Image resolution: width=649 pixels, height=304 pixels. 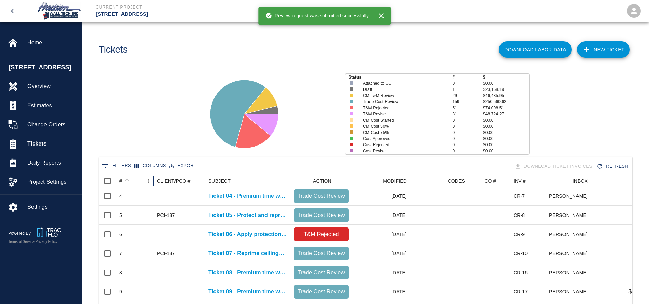 What do you see at coordinates (467, 90) in the screenshot?
I see `p: 11` at bounding box center [467, 90].